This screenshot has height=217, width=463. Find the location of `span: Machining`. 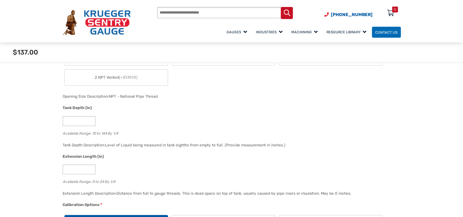

span: Machining is located at coordinates (305, 32).